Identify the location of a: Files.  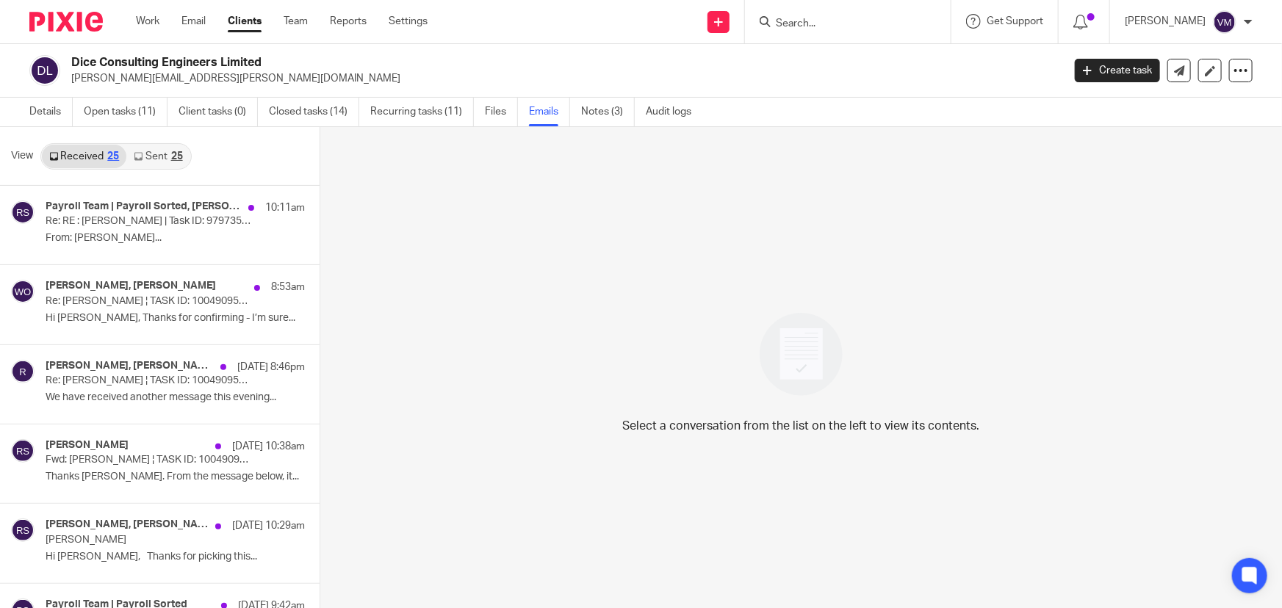
(501, 112).